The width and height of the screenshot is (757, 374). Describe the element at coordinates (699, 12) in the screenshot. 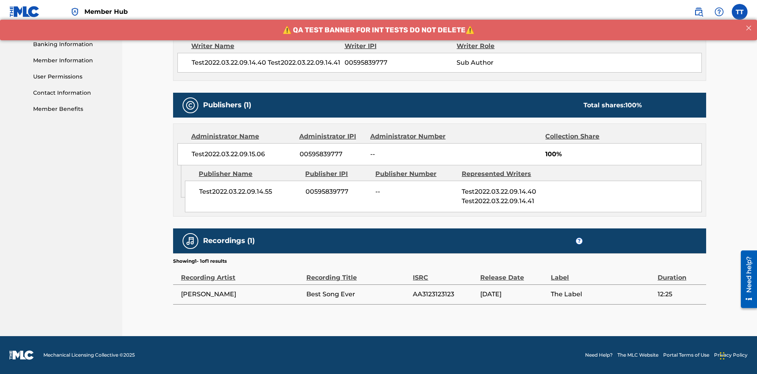

I see `a: Public Search` at that location.